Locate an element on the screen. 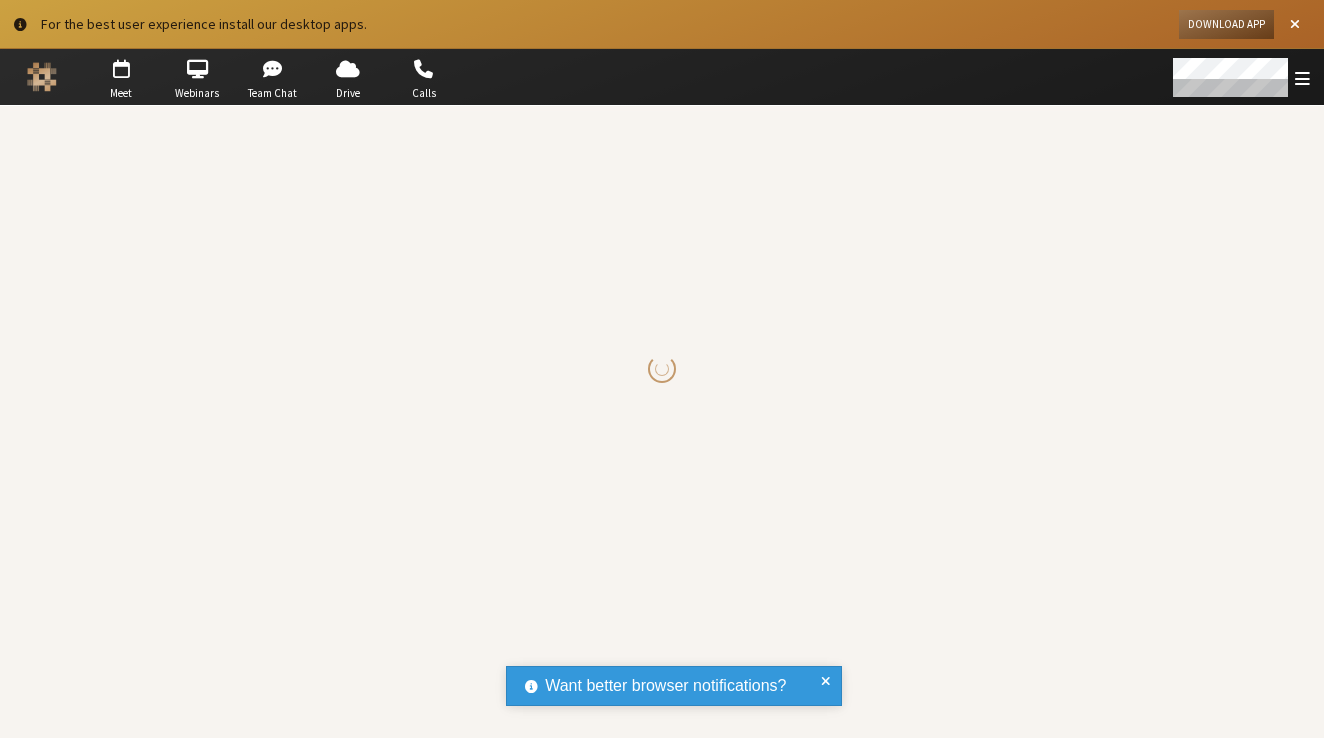 The image size is (1324, 738). img: Iotum is located at coordinates (42, 77).